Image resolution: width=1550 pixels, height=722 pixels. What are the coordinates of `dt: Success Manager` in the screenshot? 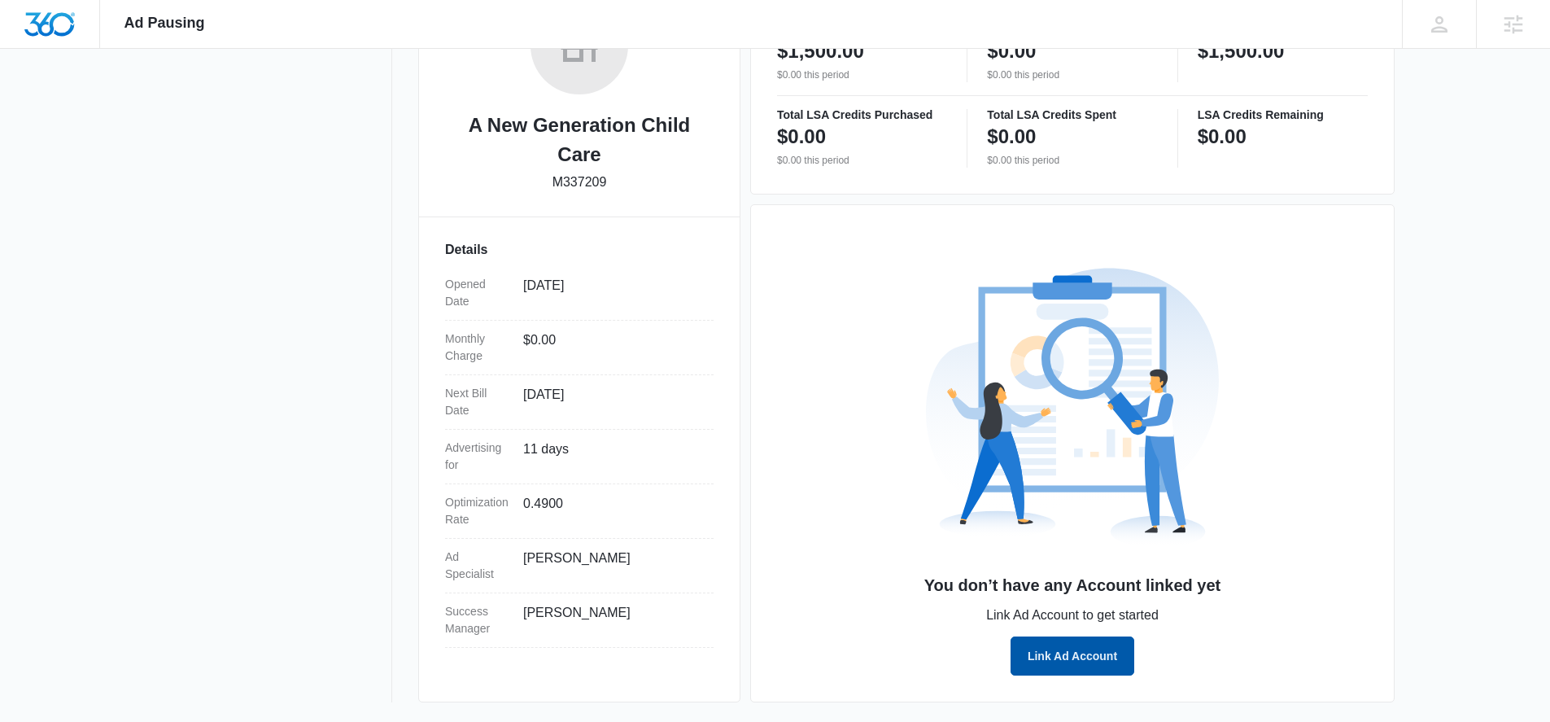 It's located at (478, 620).